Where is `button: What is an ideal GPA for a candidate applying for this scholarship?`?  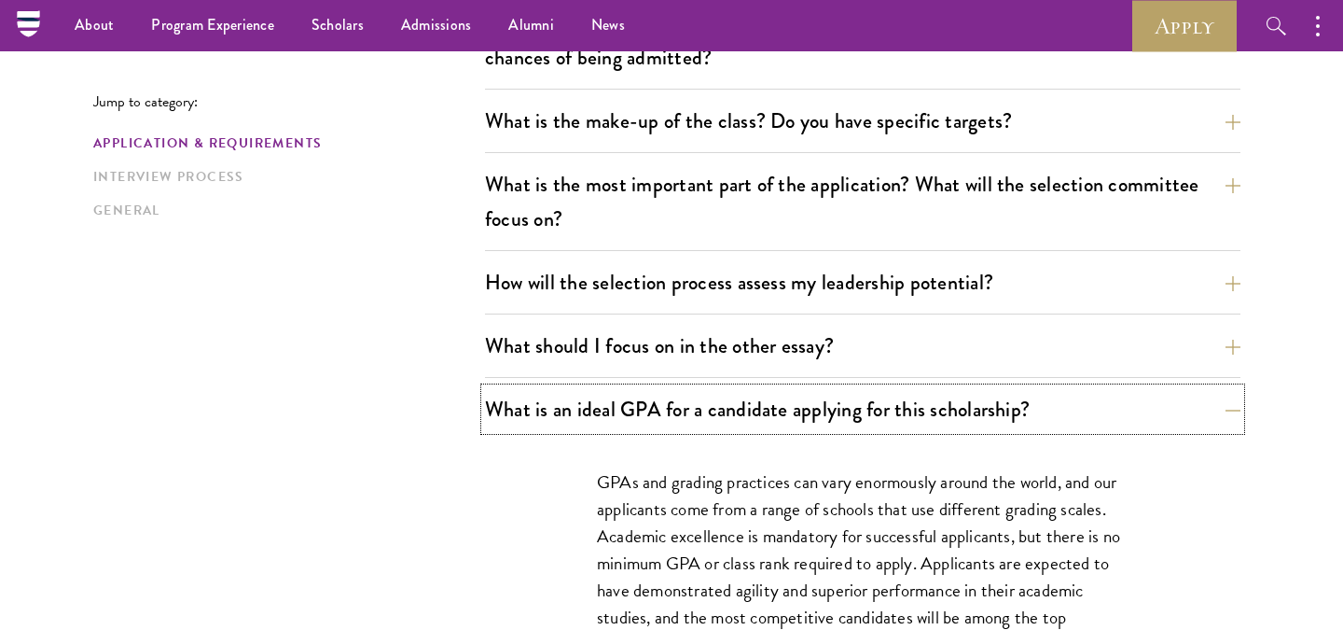 button: What is an ideal GPA for a candidate applying for this scholarship? is located at coordinates (863, 409).